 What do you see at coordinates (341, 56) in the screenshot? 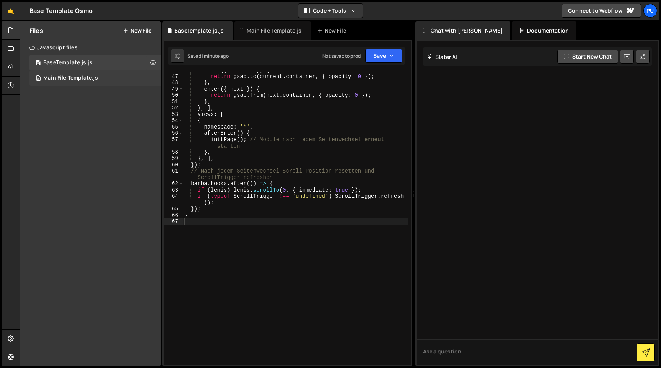
I see `div: Not saved to prod` at bounding box center [341, 56].